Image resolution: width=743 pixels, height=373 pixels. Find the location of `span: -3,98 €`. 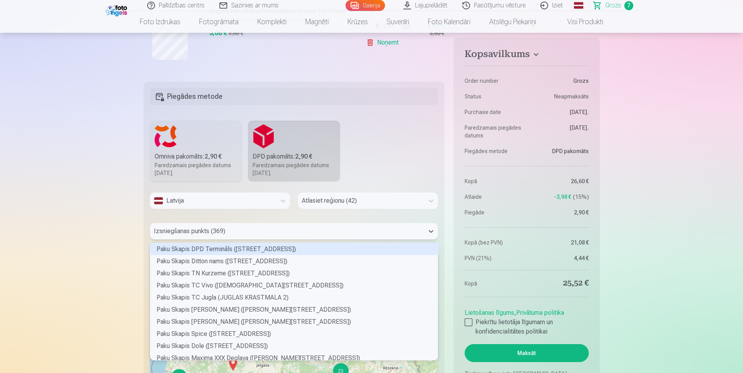

span: -3,98 € is located at coordinates (562, 197).